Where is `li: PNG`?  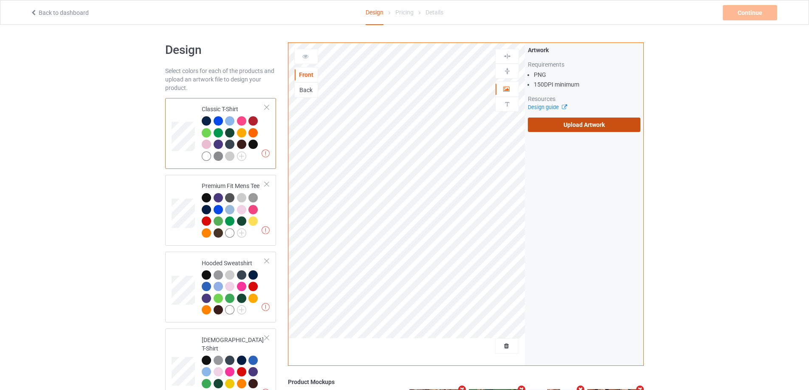 li: PNG is located at coordinates (587, 75).